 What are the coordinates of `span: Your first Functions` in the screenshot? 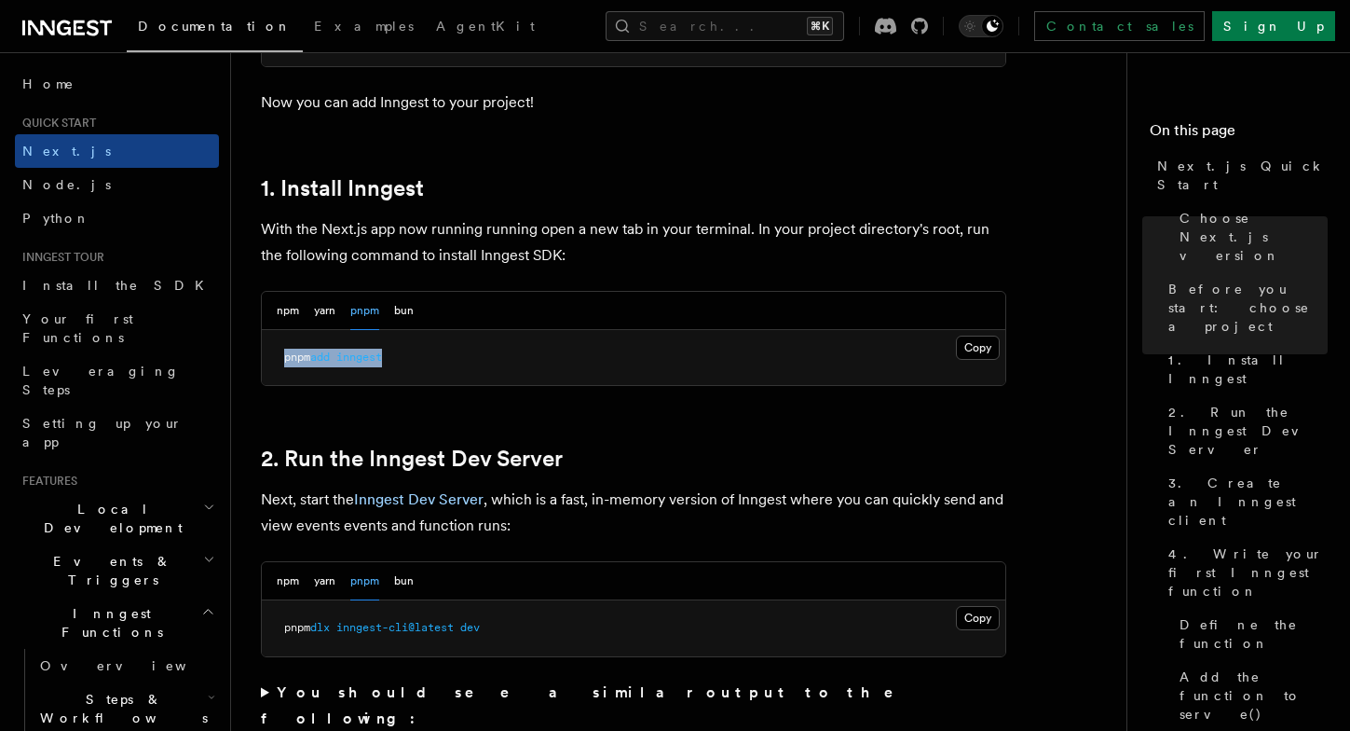 It's located at (77, 328).